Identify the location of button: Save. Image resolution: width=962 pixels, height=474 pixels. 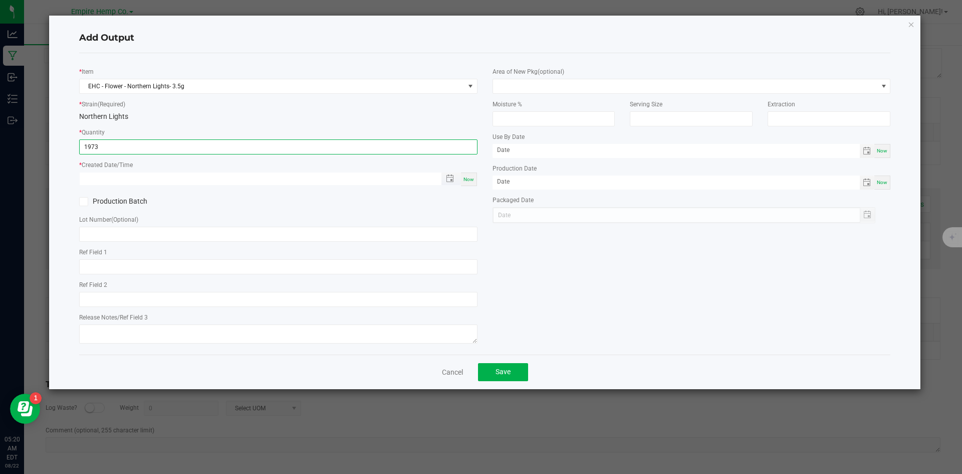
(503, 372).